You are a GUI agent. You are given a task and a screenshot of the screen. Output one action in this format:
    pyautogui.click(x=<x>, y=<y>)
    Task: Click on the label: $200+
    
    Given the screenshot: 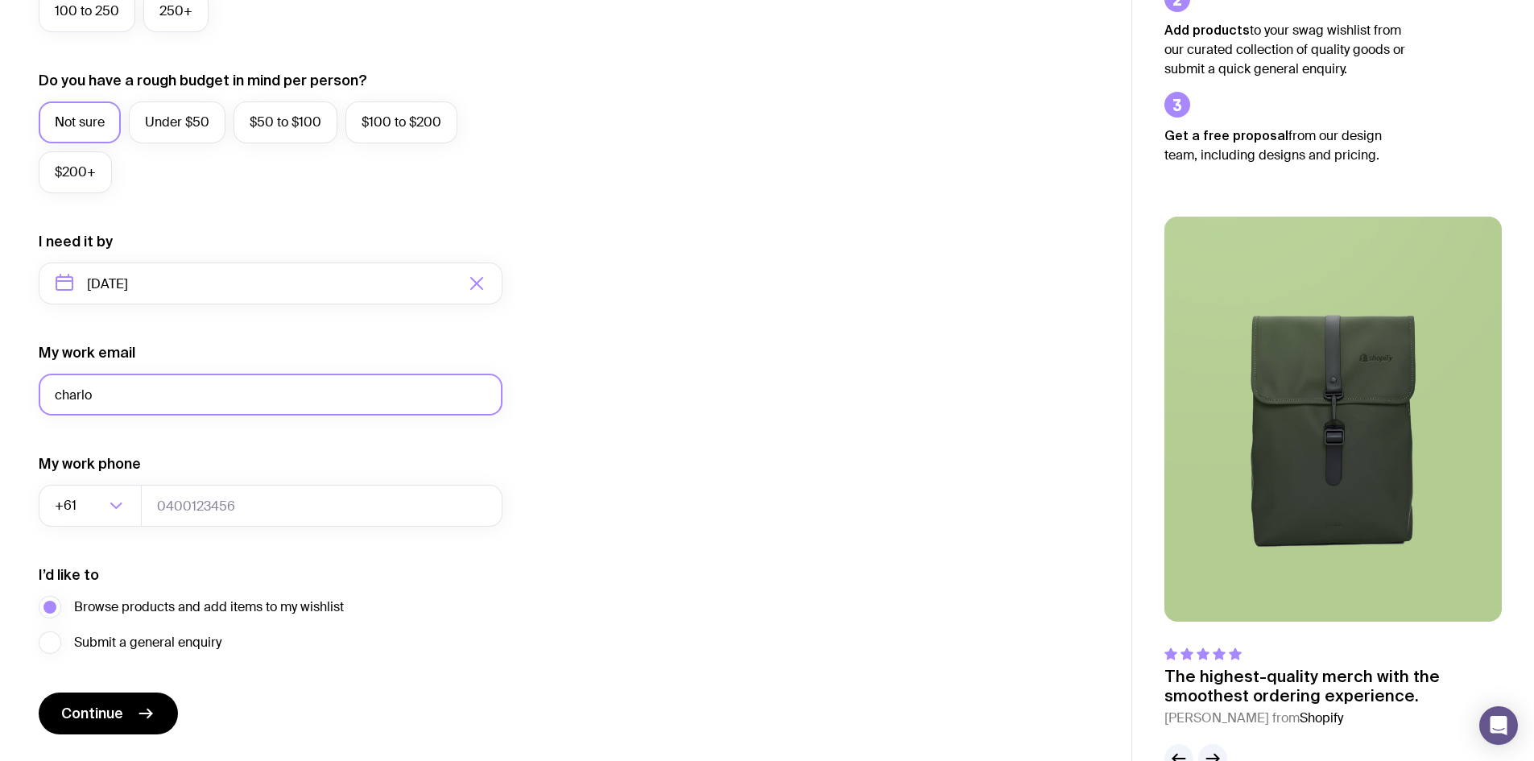 What is the action you would take?
    pyautogui.click(x=75, y=172)
    